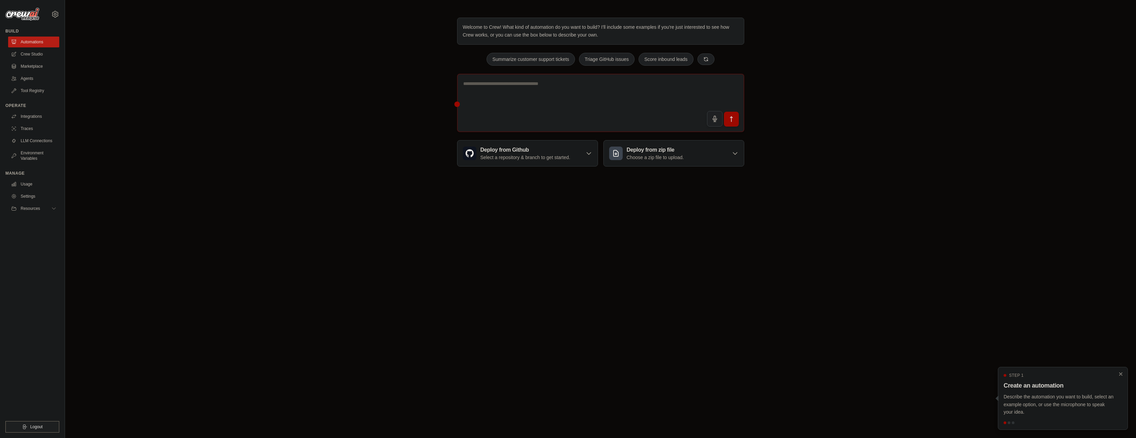 Image resolution: width=1136 pixels, height=438 pixels. What do you see at coordinates (1059, 405) in the screenshot?
I see `p: Describe the automation you want to build, select an example option, or use the microphone to spe...` at bounding box center [1059, 405].